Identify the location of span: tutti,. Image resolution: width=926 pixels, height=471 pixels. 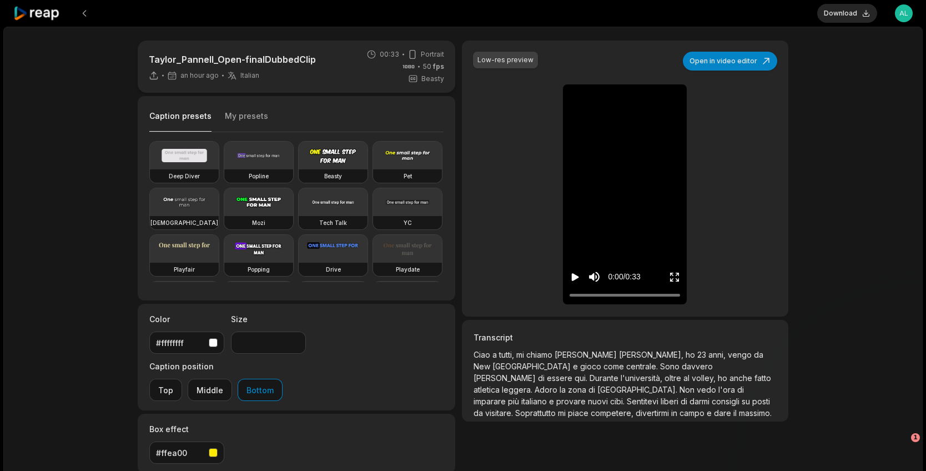
(507, 354).